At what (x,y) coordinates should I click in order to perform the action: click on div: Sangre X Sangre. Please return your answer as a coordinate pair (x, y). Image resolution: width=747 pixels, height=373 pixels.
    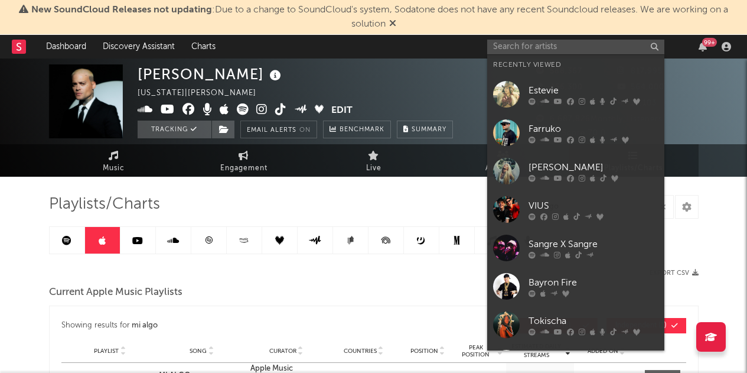
    Looking at the image, I should click on (594, 244).